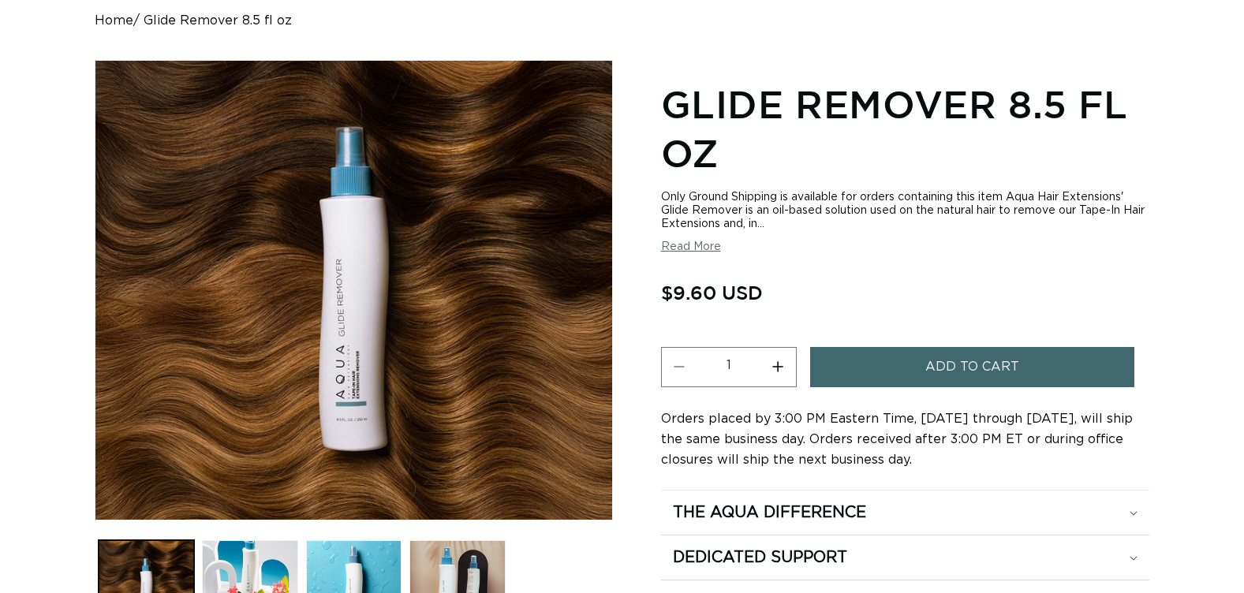  Describe the element at coordinates (905, 129) in the screenshot. I see `h1: Glide Remover 8.5 fl oz` at that location.